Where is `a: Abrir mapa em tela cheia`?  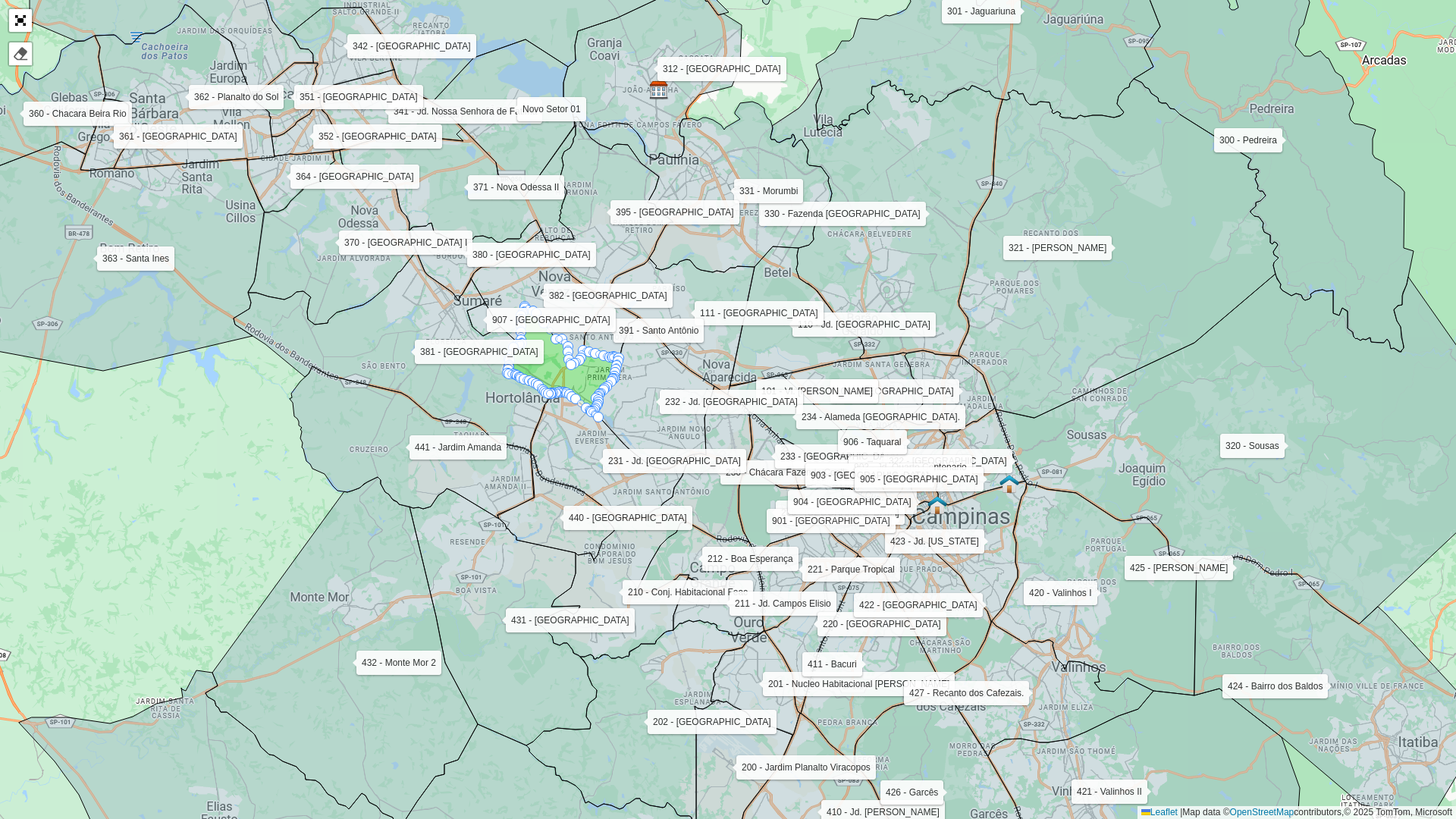 a: Abrir mapa em tela cheia is located at coordinates (21, 21).